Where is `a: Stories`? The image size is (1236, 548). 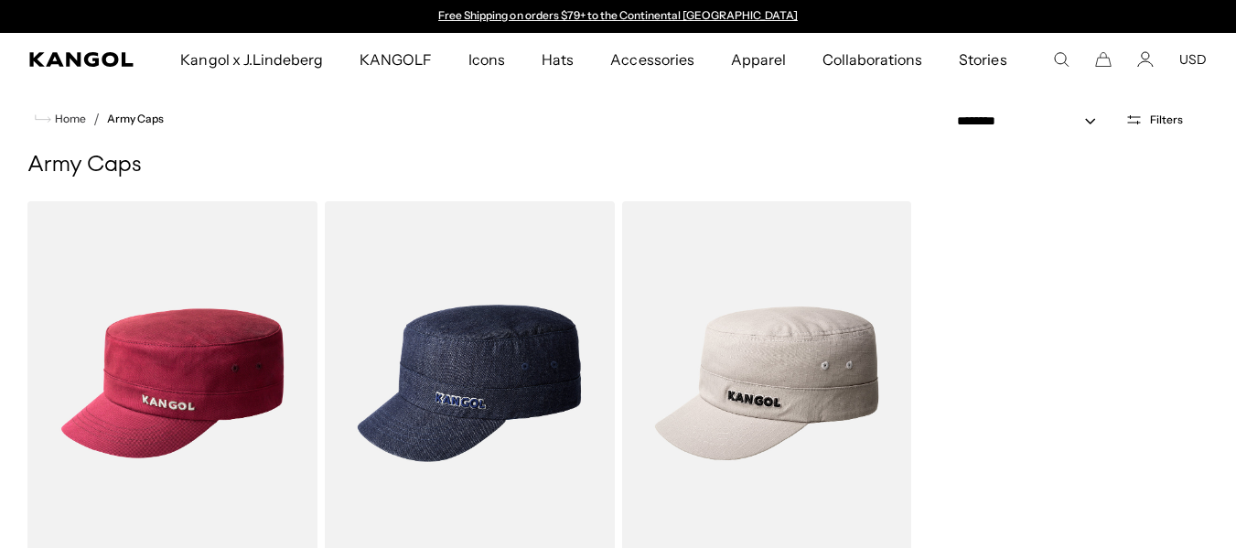
a: Stories is located at coordinates (983, 59).